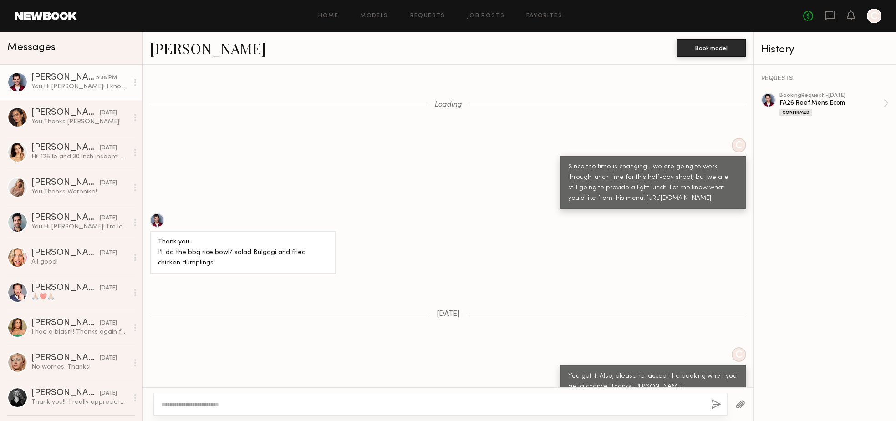 The image size is (896, 421). I want to click on a: Book model, so click(711, 47).